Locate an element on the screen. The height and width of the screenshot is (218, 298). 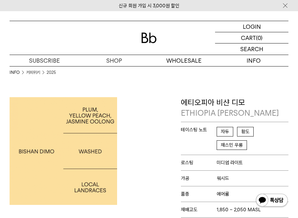
span: 미디엄 라이트 is located at coordinates (230, 162).